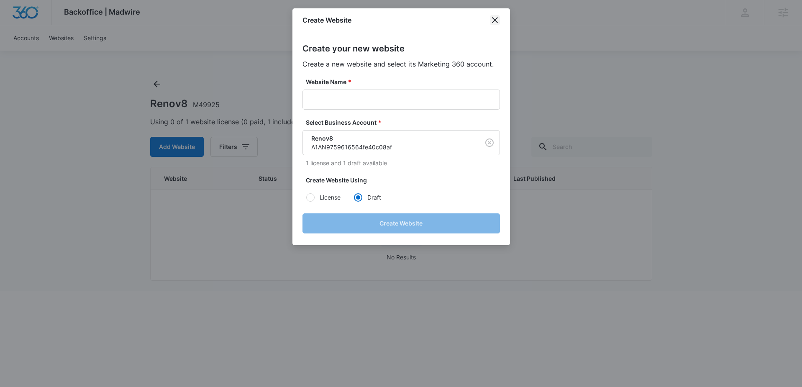 This screenshot has width=802, height=387. I want to click on label: Website Name, so click(405, 82).